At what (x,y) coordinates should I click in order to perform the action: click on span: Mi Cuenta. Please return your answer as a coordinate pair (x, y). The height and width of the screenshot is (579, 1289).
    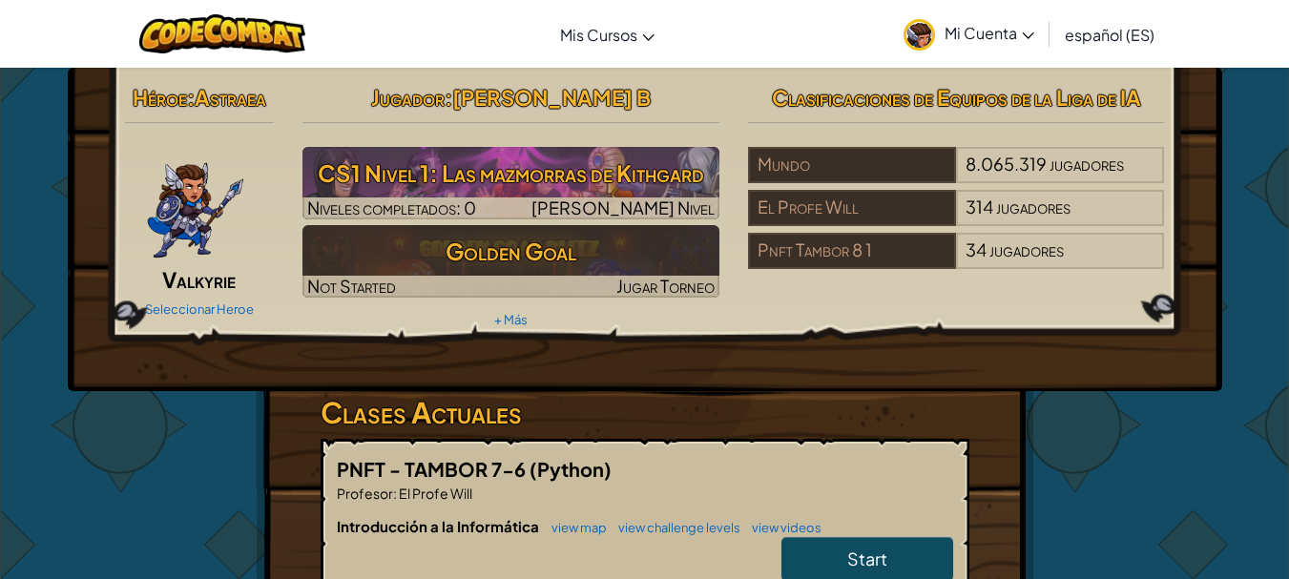
    Looking at the image, I should click on (990, 32).